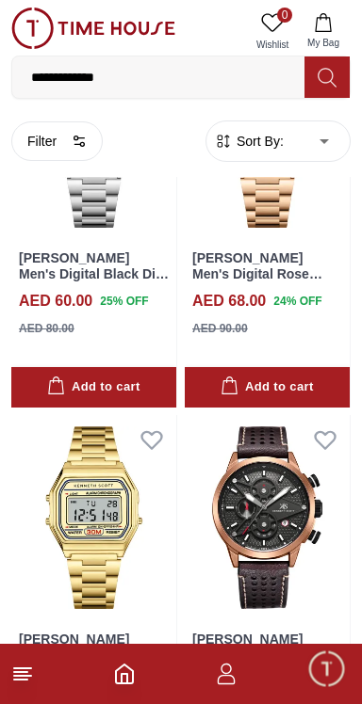 Image resolution: width=362 pixels, height=704 pixels. Describe the element at coordinates (284, 15) in the screenshot. I see `span: 0` at that location.